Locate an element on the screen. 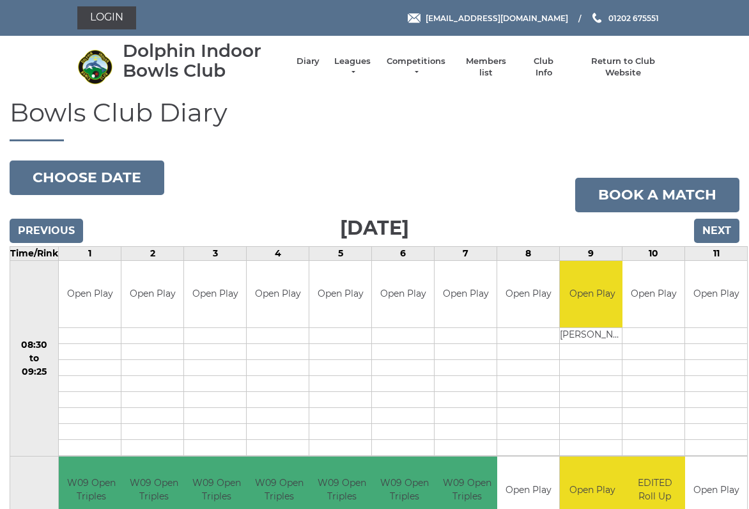 This screenshot has height=509, width=749. td: 08:30 to 09:25 is located at coordinates (35, 358).